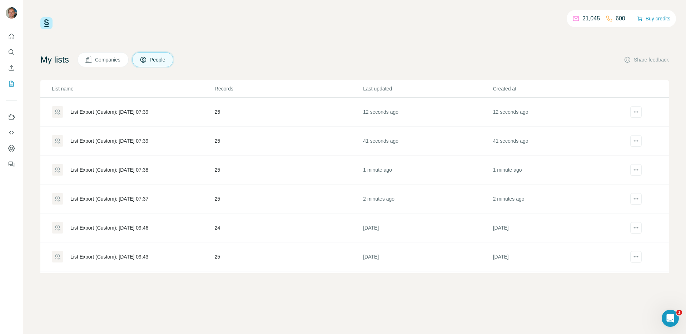 The height and width of the screenshot is (334, 686). Describe the element at coordinates (11, 164) in the screenshot. I see `button: Feedback` at that location.